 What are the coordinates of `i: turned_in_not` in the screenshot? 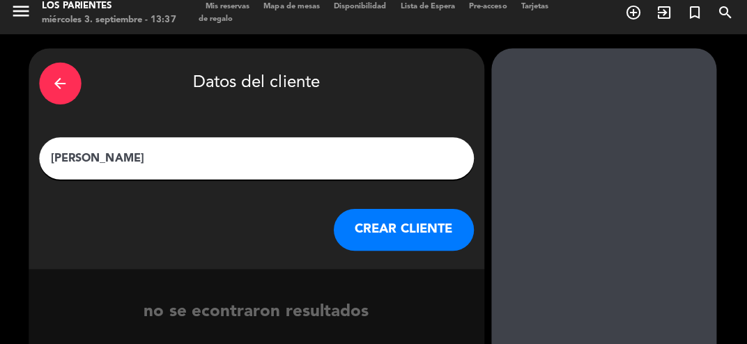 It's located at (690, 14).